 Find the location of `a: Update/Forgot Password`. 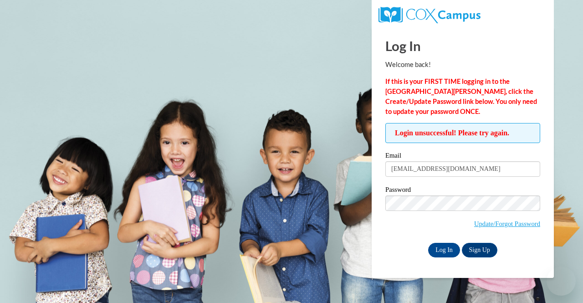

a: Update/Forgot Password is located at coordinates (507, 224).